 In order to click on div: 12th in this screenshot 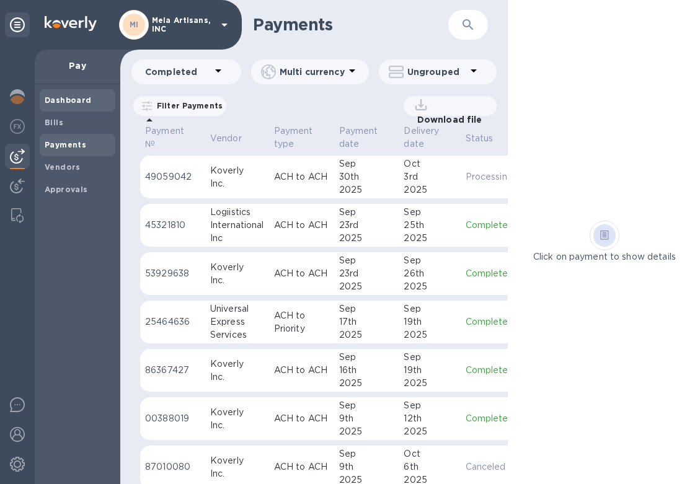, I will do `click(429, 419)`.